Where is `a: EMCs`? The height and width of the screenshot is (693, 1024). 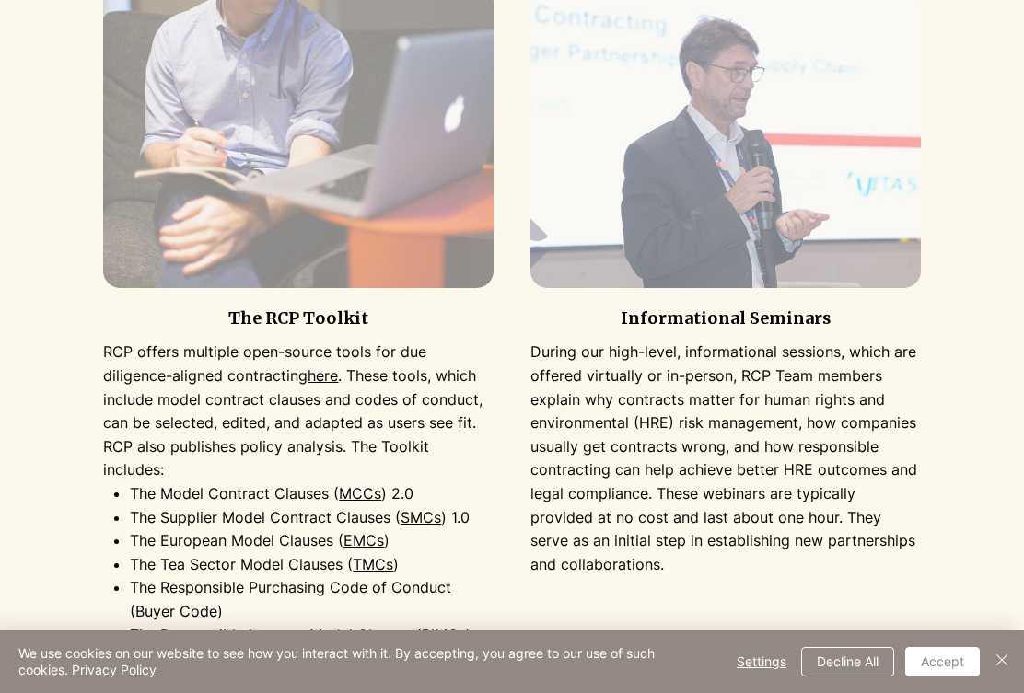
a: EMCs is located at coordinates (364, 540).